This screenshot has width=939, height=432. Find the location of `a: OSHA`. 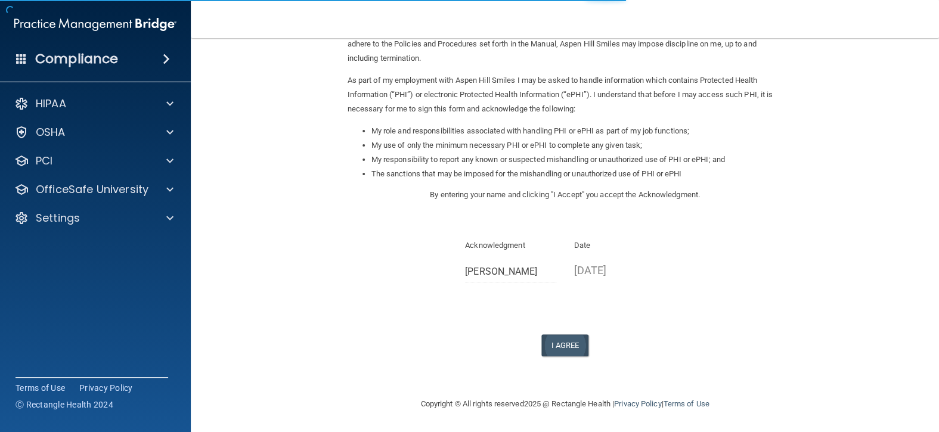

a: OSHA is located at coordinates (94, 132).